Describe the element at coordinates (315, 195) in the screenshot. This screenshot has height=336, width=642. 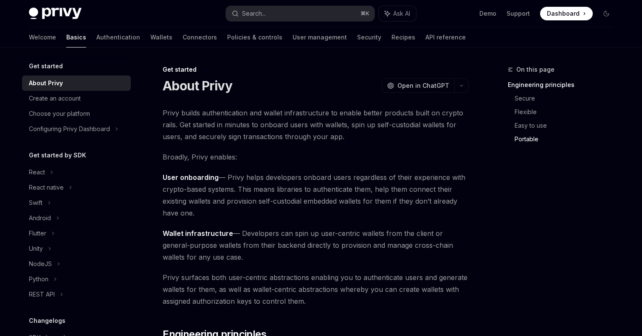
I see `span: — Privy helps developers onboard users regardless of their experience with crypto-based systems. ...` at that location.